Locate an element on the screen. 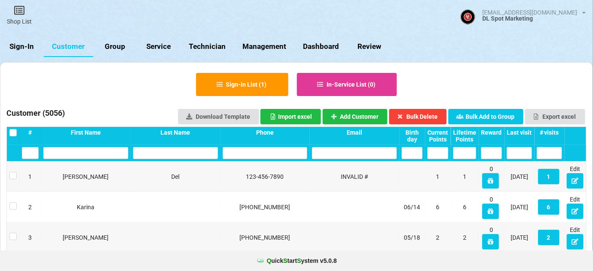 This screenshot has width=593, height=271. img: ACg8ocJBJY4Ud2iSZOJ0dI7f7WKL7m7EXPYQEjkk1zIsAGHMA41r1c4--g=s96-c is located at coordinates (468, 17).